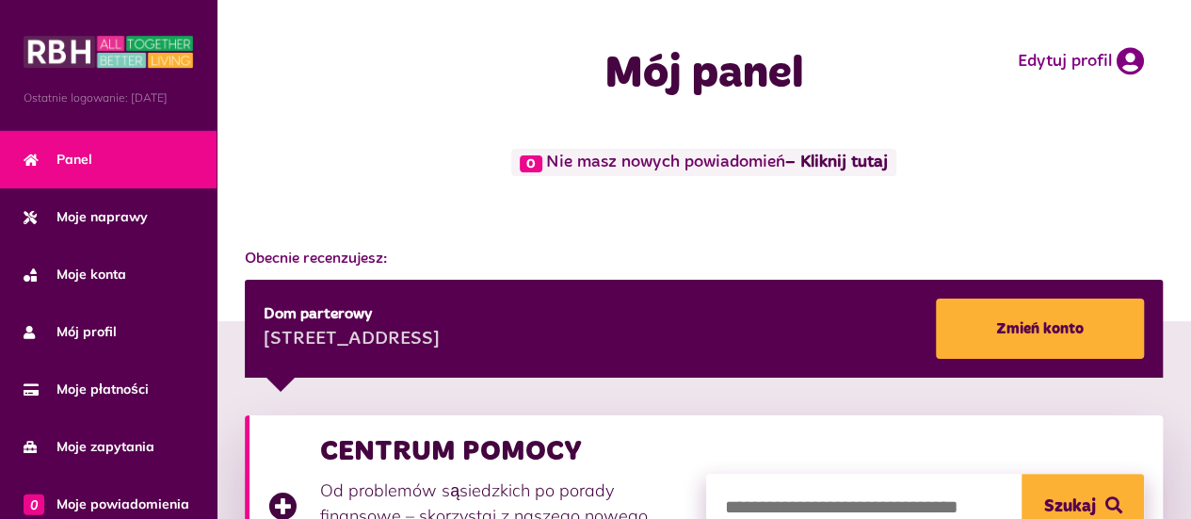 The image size is (1191, 519). I want to click on font: Moje naprawy, so click(102, 217).